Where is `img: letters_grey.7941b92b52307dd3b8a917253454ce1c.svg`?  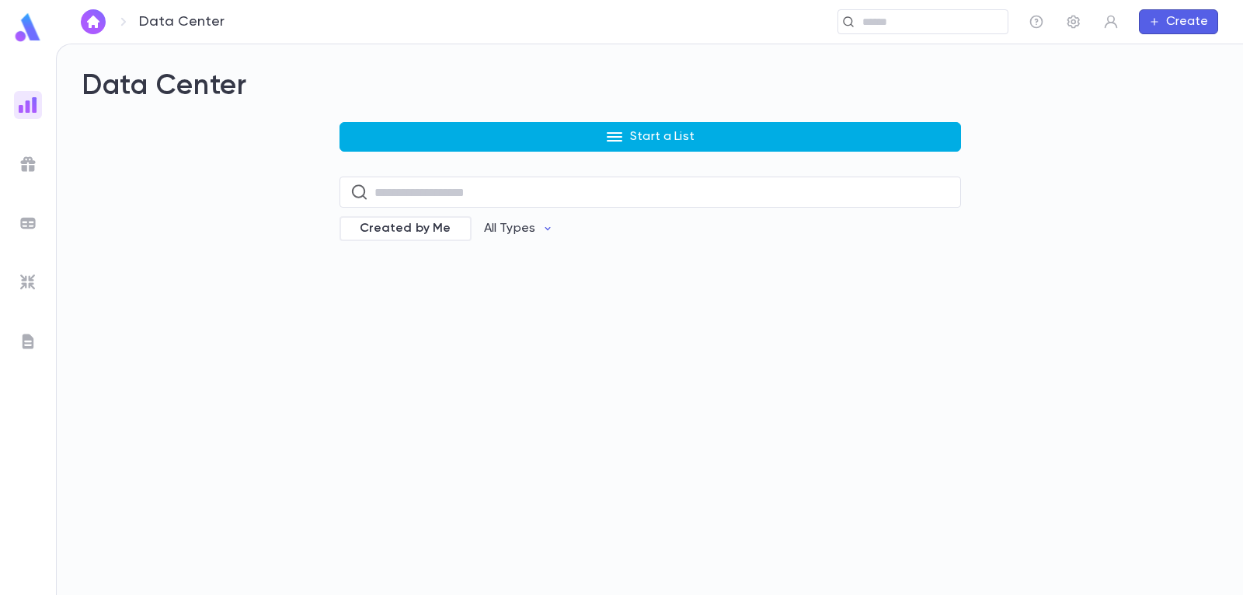
img: letters_grey.7941b92b52307dd3b8a917253454ce1c.svg is located at coordinates (28, 341).